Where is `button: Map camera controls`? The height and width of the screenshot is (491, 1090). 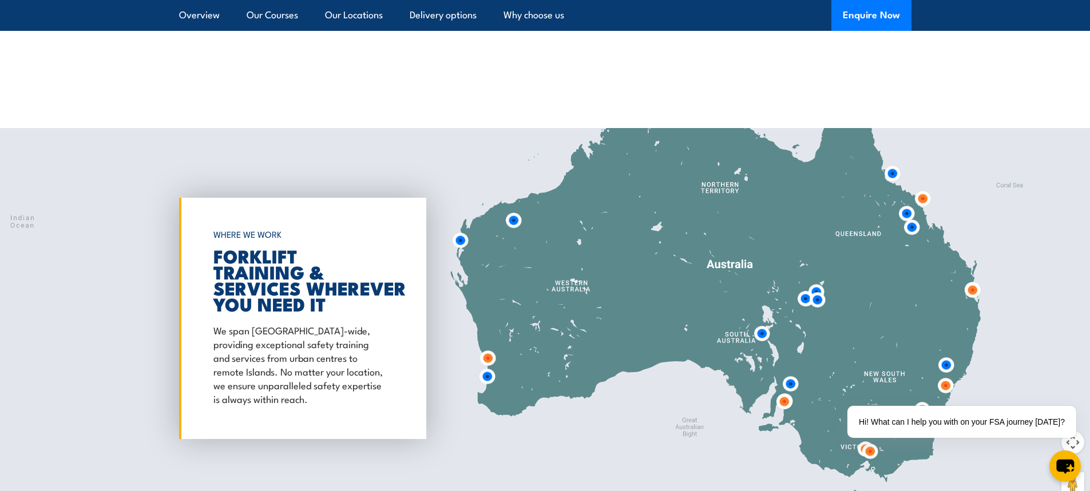
button: Map camera controls is located at coordinates (1073, 443).